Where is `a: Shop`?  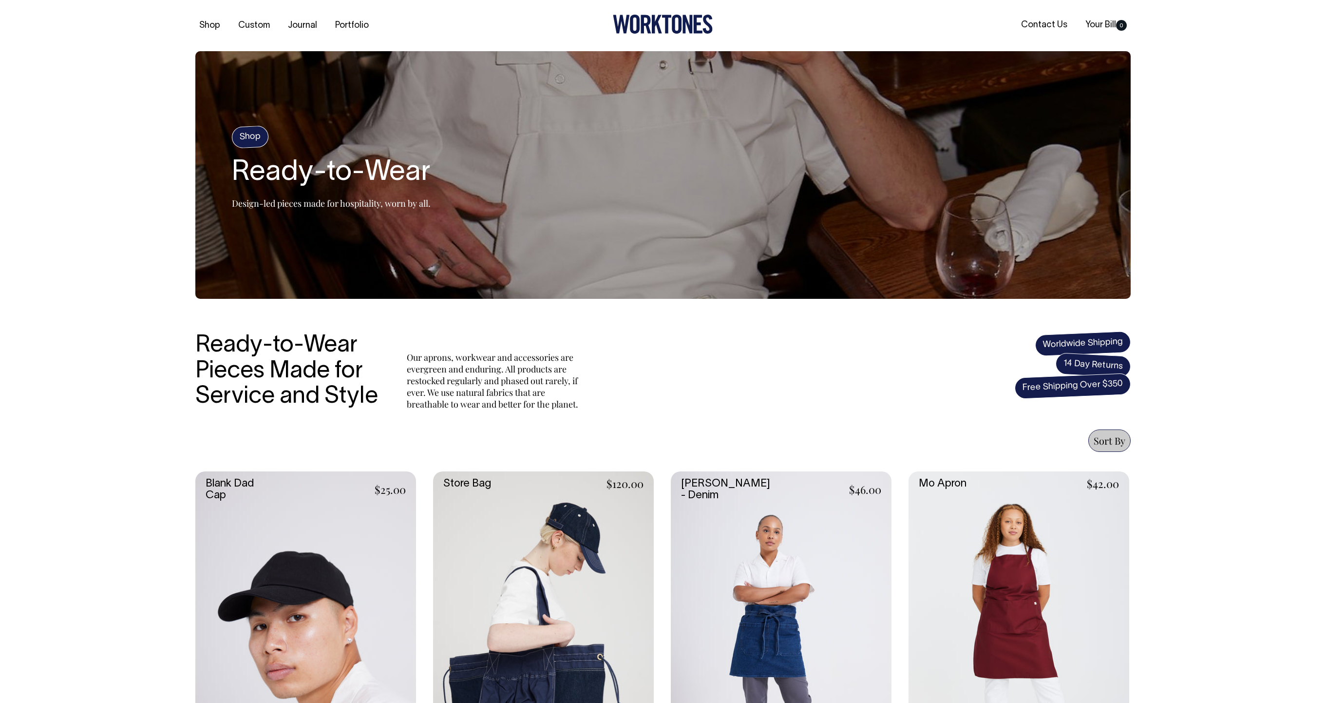
a: Shop is located at coordinates (209, 25).